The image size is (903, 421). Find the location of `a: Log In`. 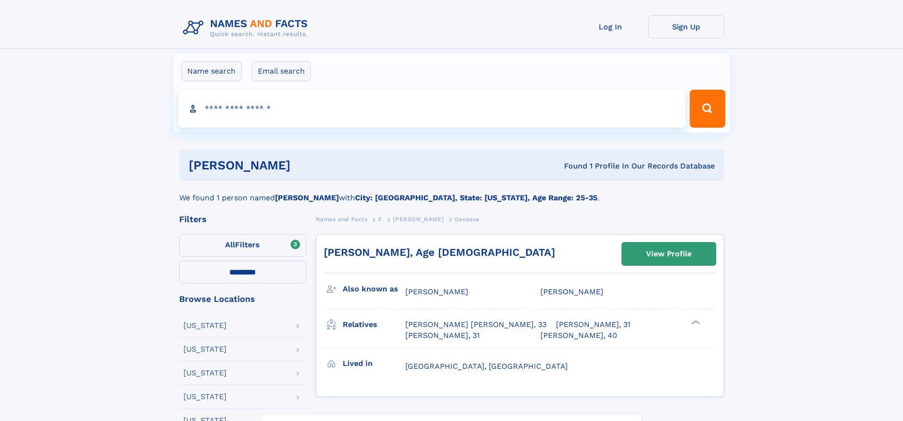

a: Log In is located at coordinates (611, 27).